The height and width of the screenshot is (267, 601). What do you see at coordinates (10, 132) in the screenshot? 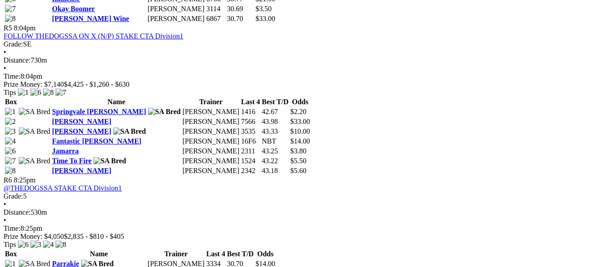
I see `img: 3` at bounding box center [10, 132].